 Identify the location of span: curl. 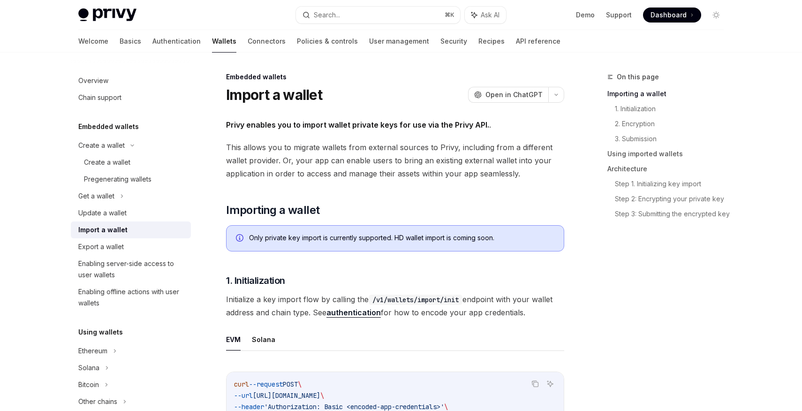
(241, 384).